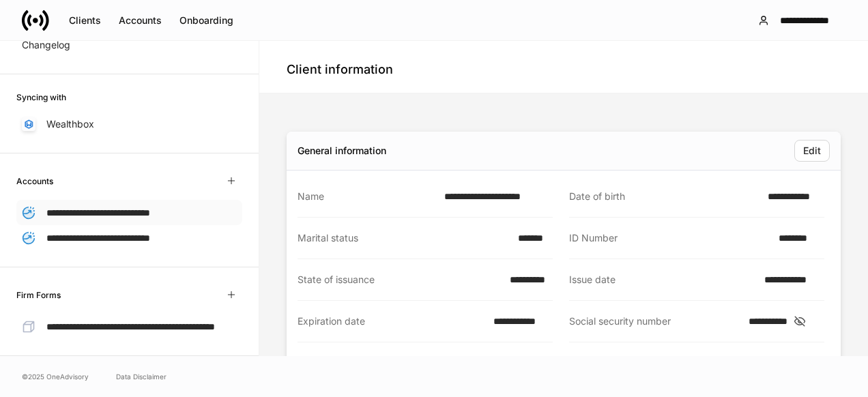  Describe the element at coordinates (670, 238) in the screenshot. I see `div: ID Number` at that location.